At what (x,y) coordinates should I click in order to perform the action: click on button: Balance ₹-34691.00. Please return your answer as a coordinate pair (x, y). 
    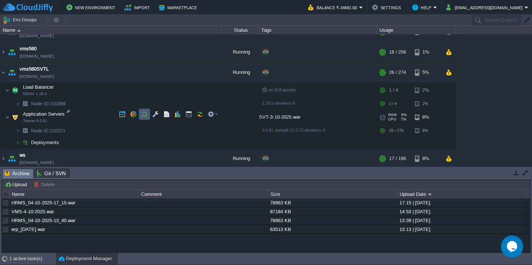
    Looking at the image, I should click on (334, 7).